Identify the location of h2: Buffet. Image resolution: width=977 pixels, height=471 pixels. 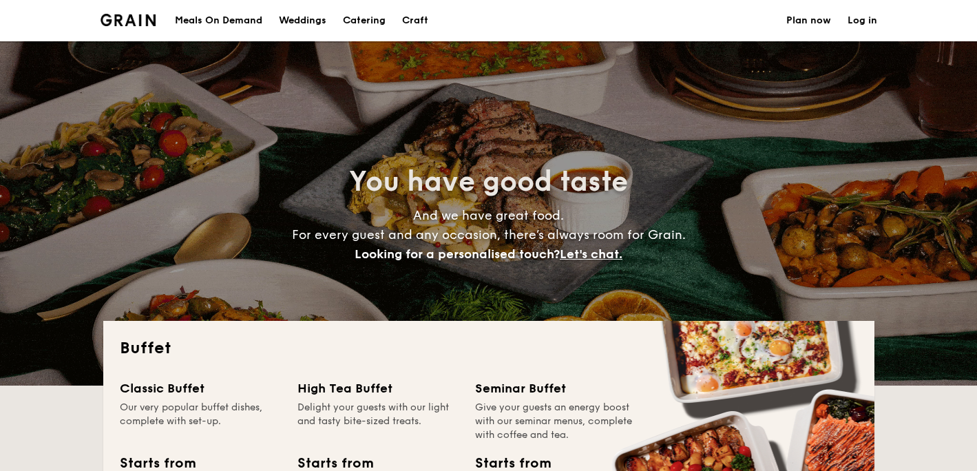
(489, 348).